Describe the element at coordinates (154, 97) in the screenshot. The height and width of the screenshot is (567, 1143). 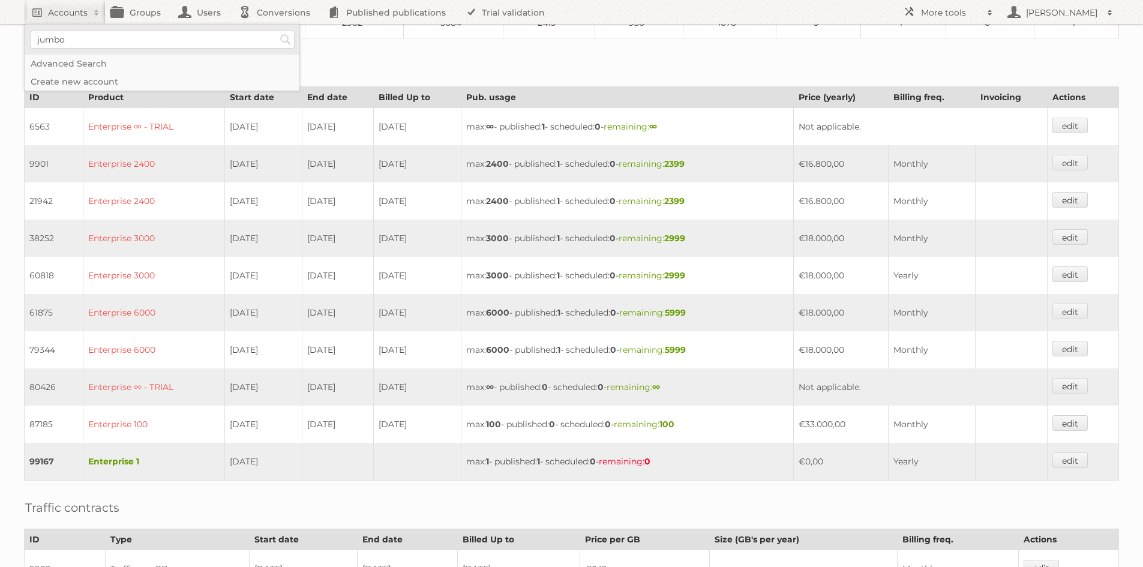
I see `th: Product` at that location.